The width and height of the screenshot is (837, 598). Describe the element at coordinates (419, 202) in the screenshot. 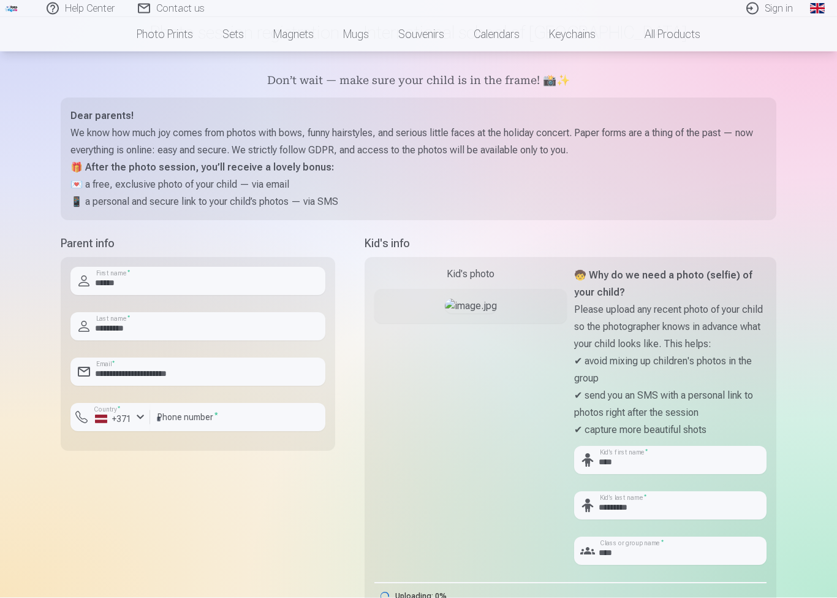

I see `p: 📱 a personal and secure link to your child’s photos — via SMS` at that location.